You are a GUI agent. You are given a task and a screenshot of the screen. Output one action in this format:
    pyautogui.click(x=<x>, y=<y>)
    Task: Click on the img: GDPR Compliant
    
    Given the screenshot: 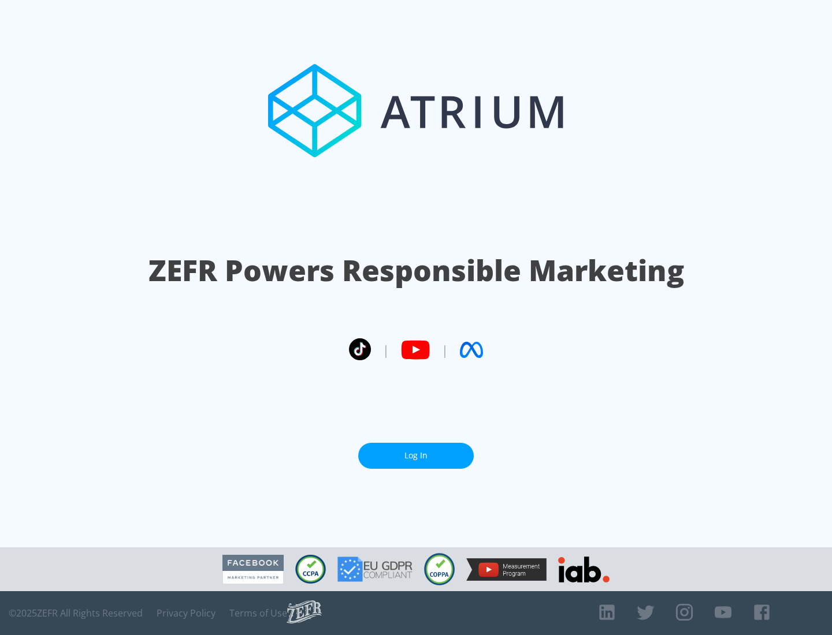 What is the action you would take?
    pyautogui.click(x=375, y=569)
    